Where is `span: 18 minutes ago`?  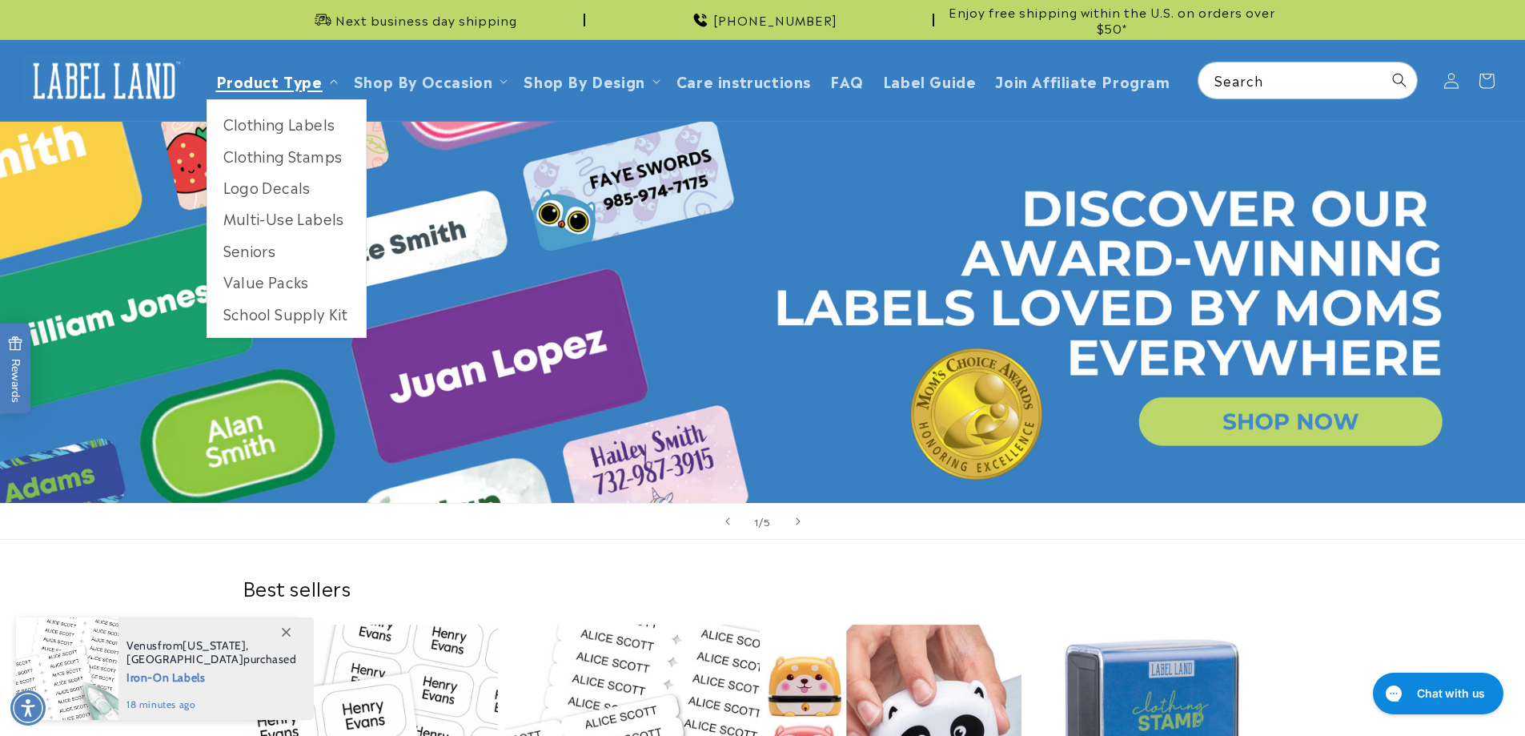 span: 18 minutes ago is located at coordinates (211, 704).